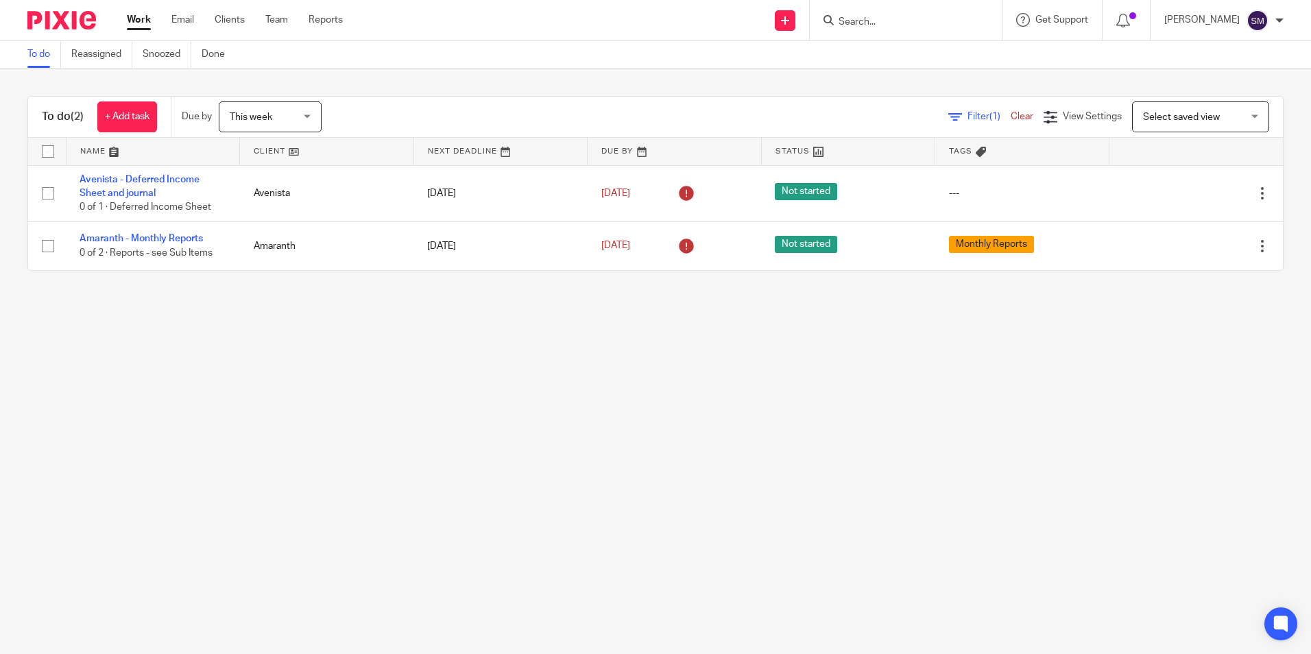  What do you see at coordinates (141, 239) in the screenshot?
I see `a: Amaranth - Monthly Reports` at bounding box center [141, 239].